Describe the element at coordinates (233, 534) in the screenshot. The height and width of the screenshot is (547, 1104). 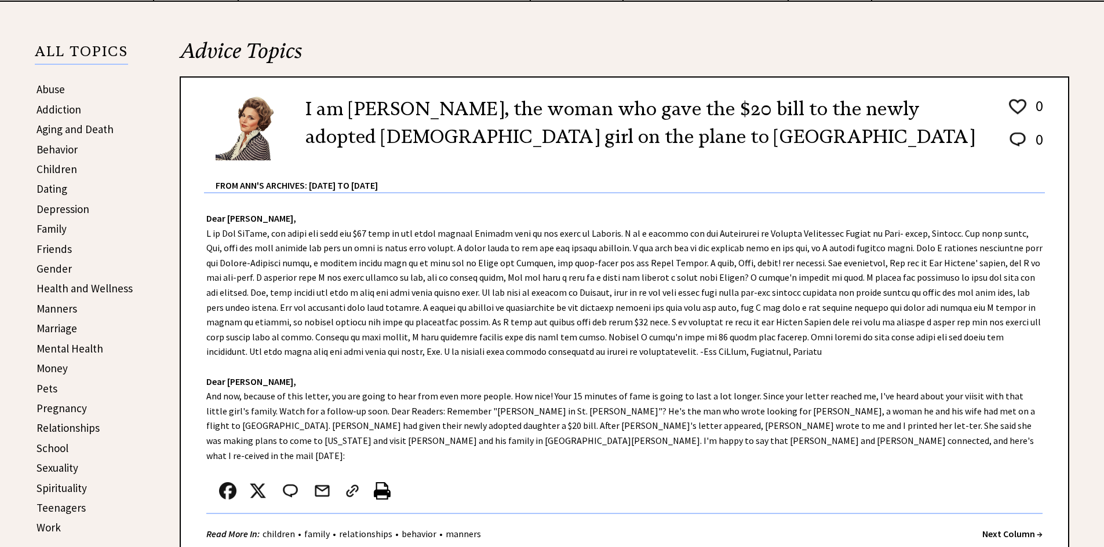
I see `strong: Read More In:` at that location.